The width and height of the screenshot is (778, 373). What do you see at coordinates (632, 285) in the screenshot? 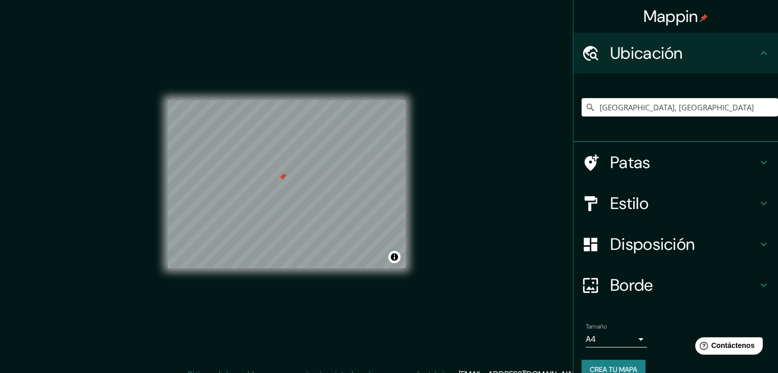
I see `font: Borde` at bounding box center [632, 285].